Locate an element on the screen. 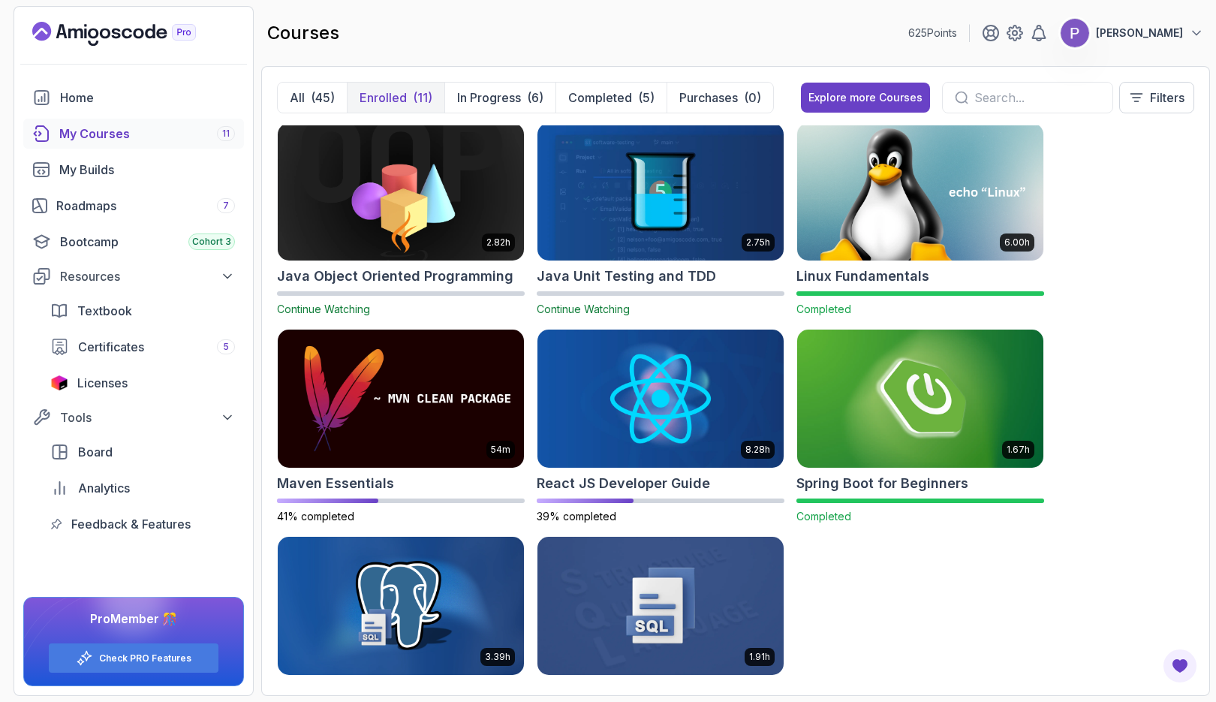 The width and height of the screenshot is (1216, 702). h2: Spring Boot for Beginners is located at coordinates (882, 483).